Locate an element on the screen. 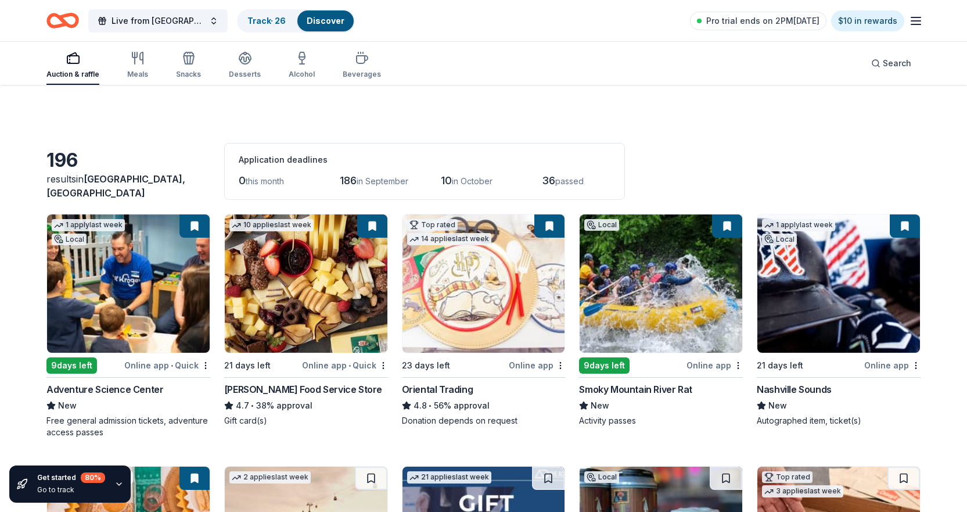  div: Beverages is located at coordinates (362, 74).